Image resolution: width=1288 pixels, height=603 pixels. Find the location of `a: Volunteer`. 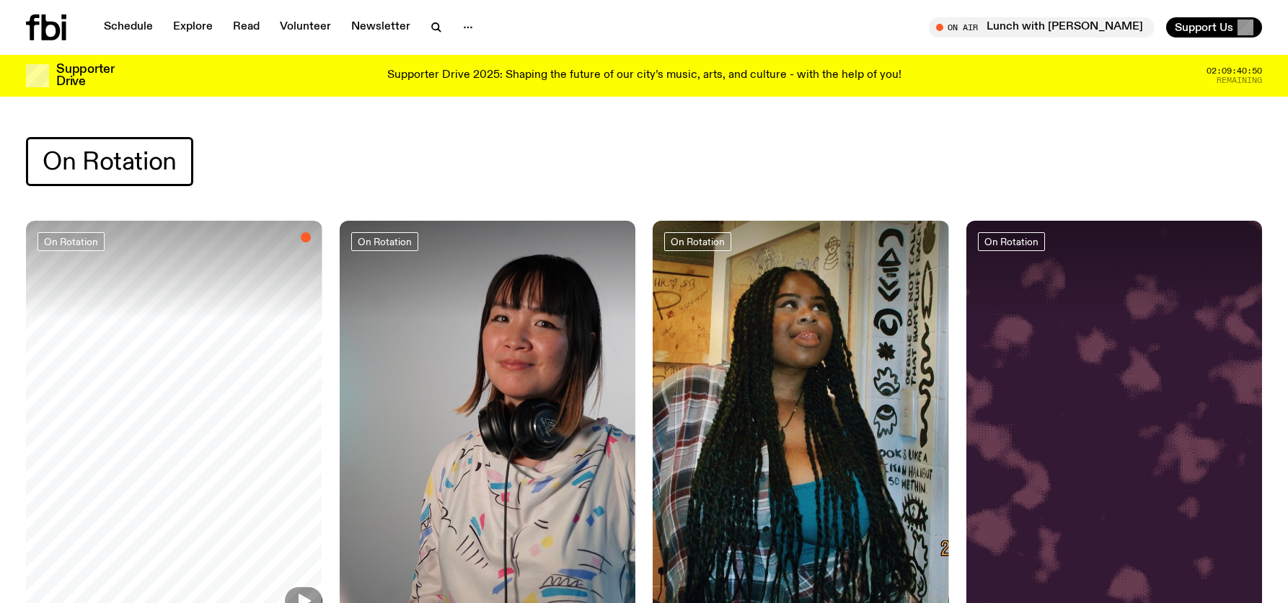

a: Volunteer is located at coordinates (305, 27).